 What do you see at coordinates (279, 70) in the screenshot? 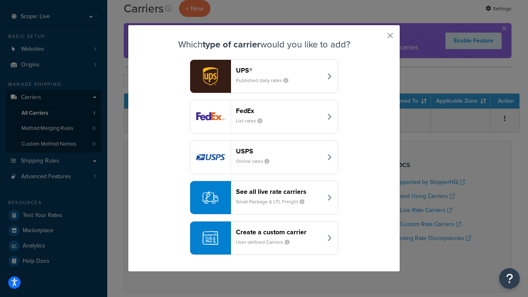
I see `header: UPS®` at bounding box center [279, 70].